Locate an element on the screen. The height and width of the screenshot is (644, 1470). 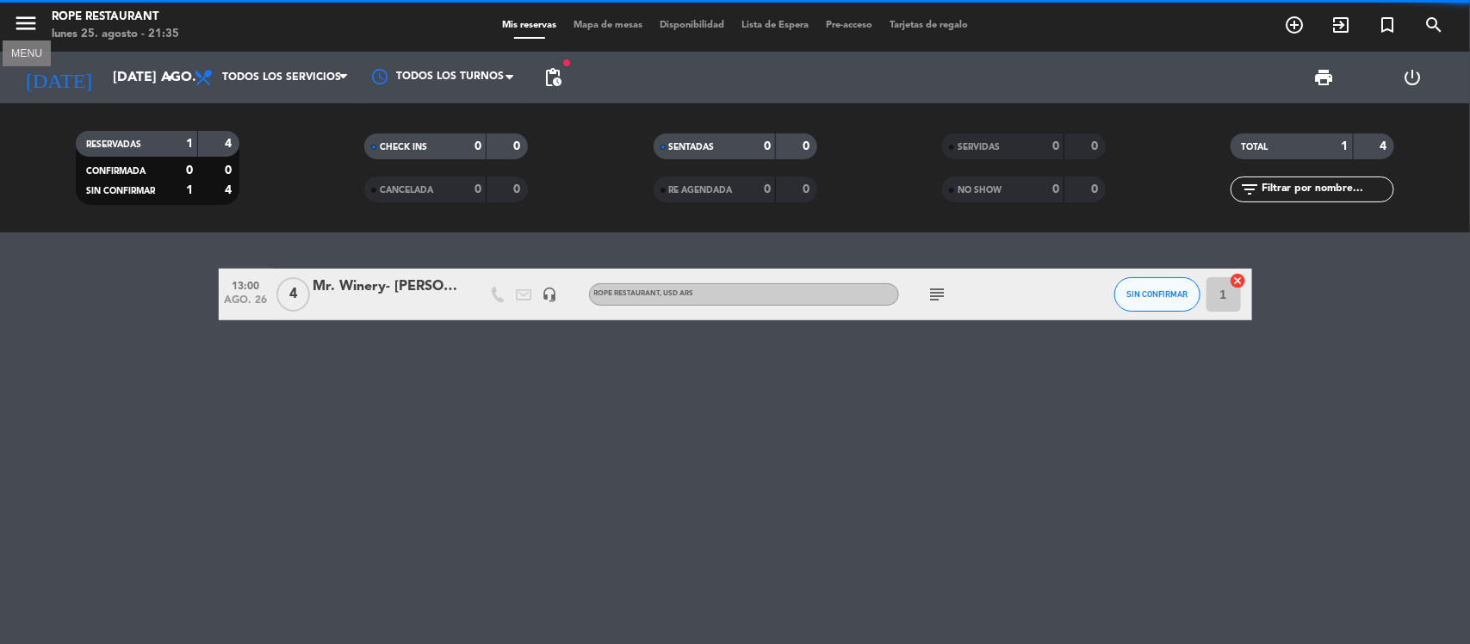
span: 13:00 is located at coordinates (246, 284).